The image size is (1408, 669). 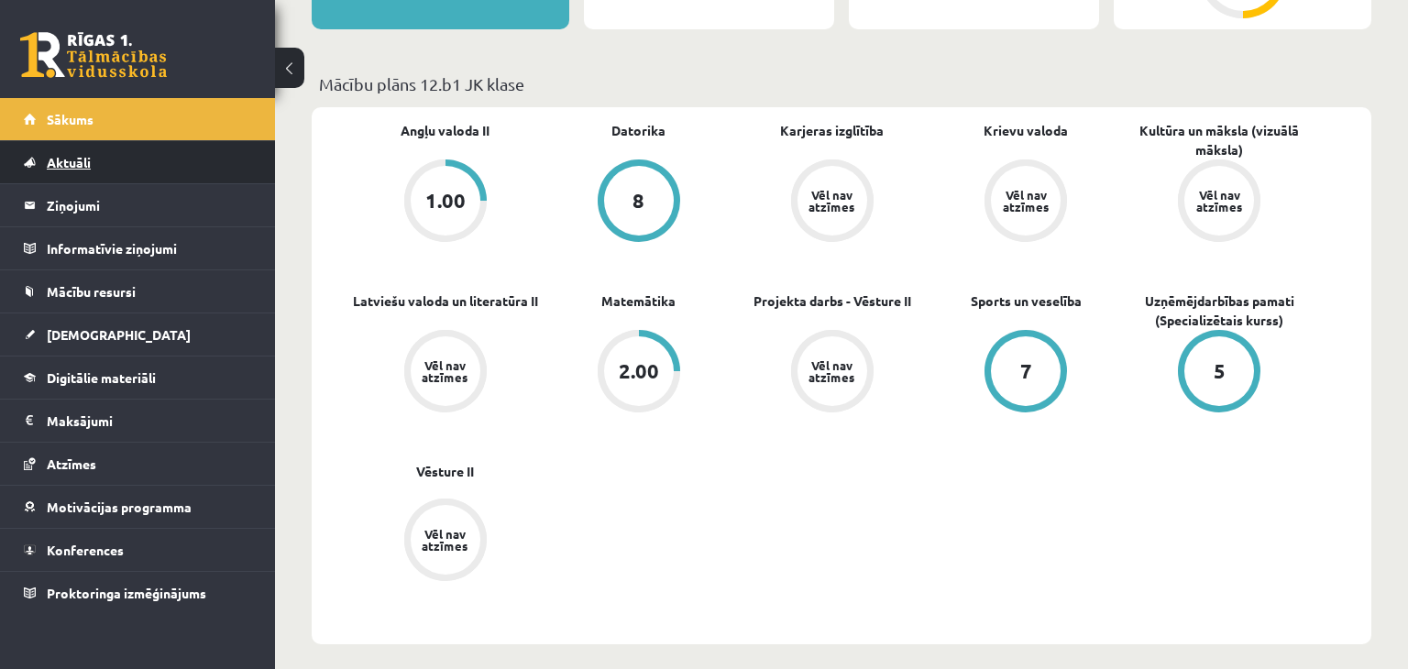 I want to click on div: 2.00, so click(x=639, y=371).